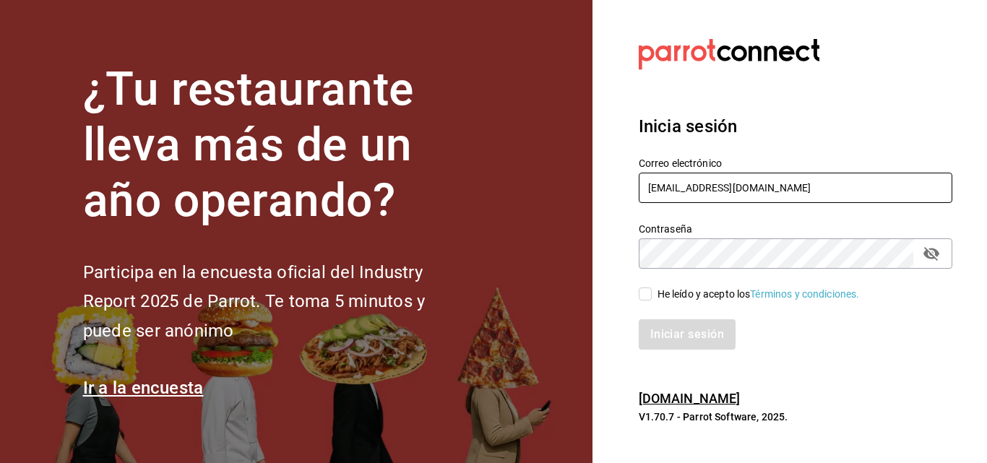 Image resolution: width=987 pixels, height=463 pixels. What do you see at coordinates (278, 302) in the screenshot?
I see `h2: Participa en la encuesta oficial del Industry Report 2025 de Parrot. Te toma 5 minutos y puede se...` at bounding box center [278, 302].